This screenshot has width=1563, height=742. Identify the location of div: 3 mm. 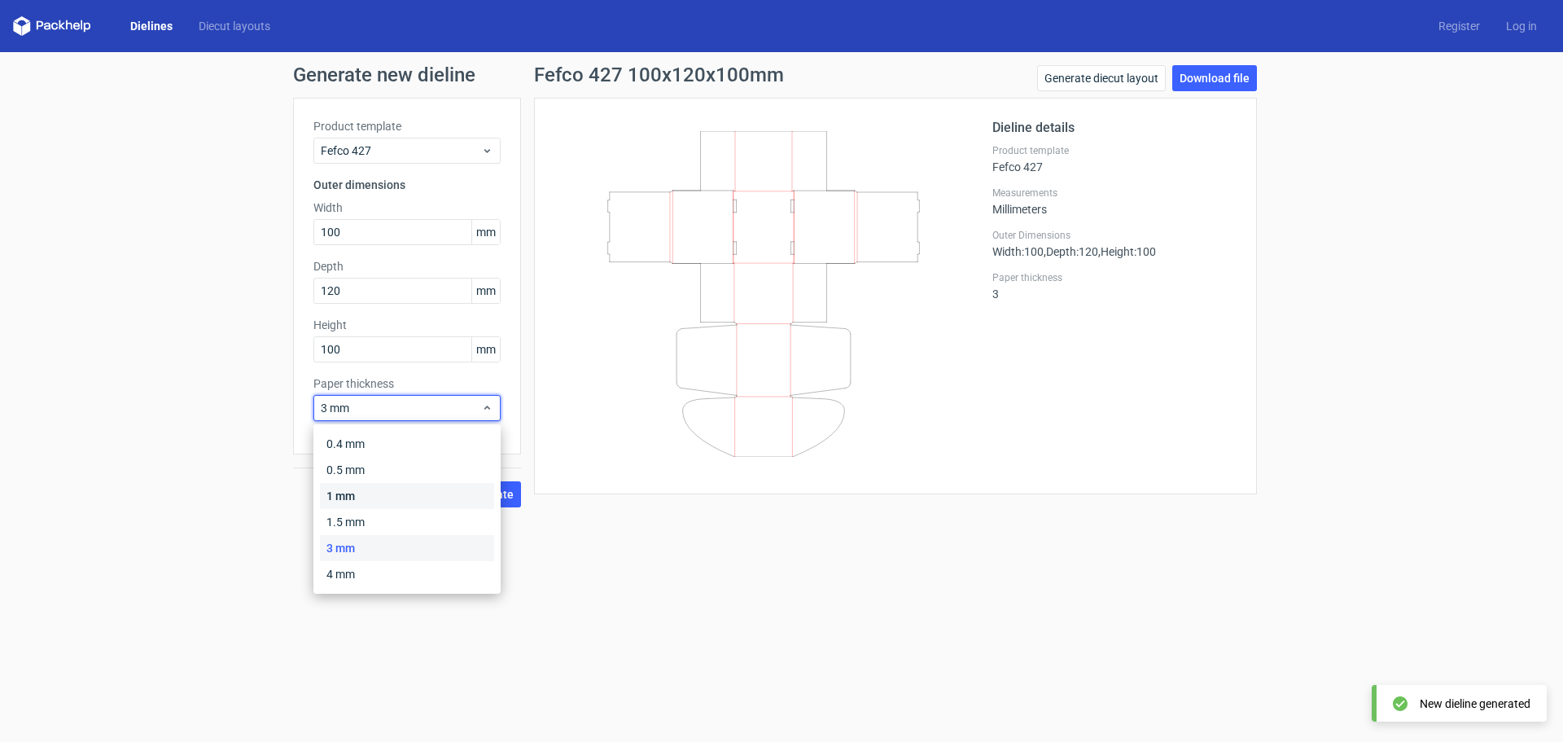
(407, 548).